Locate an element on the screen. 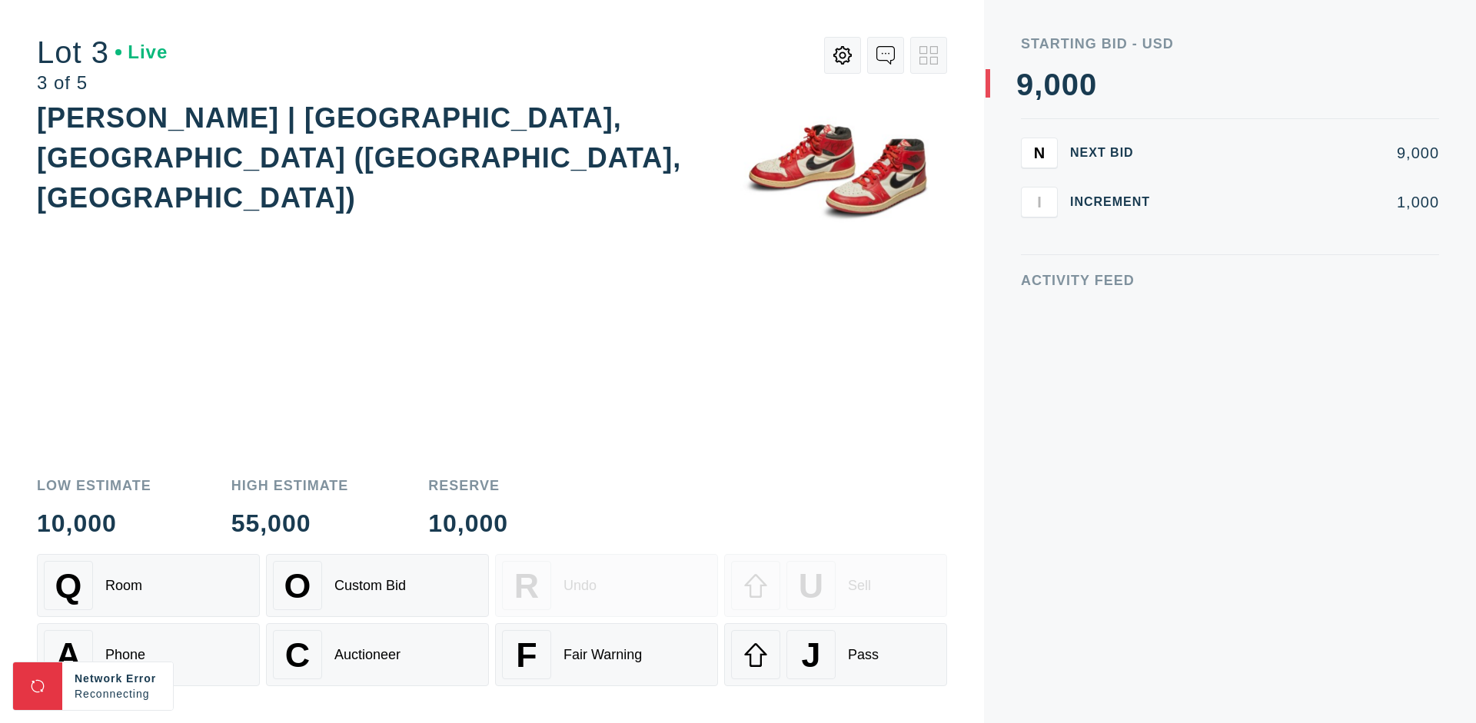 Image resolution: width=1476 pixels, height=723 pixels. button: CAuctioneer is located at coordinates (377, 655).